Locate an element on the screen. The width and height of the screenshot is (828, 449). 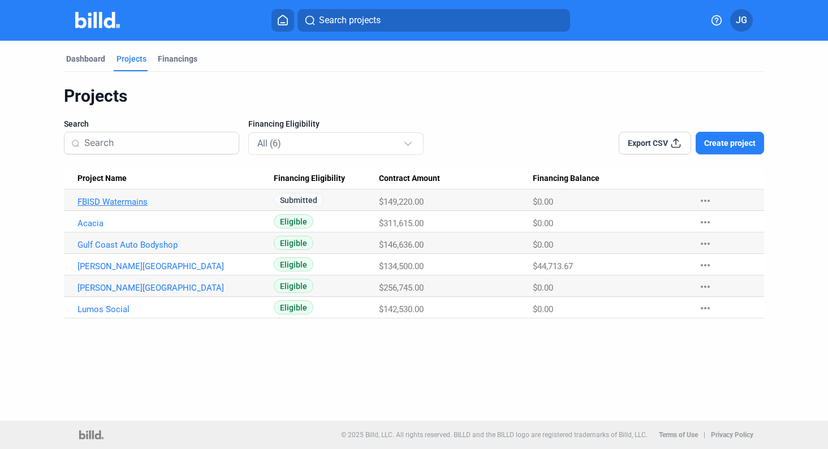
a: FBISD Watermains is located at coordinates (170, 202).